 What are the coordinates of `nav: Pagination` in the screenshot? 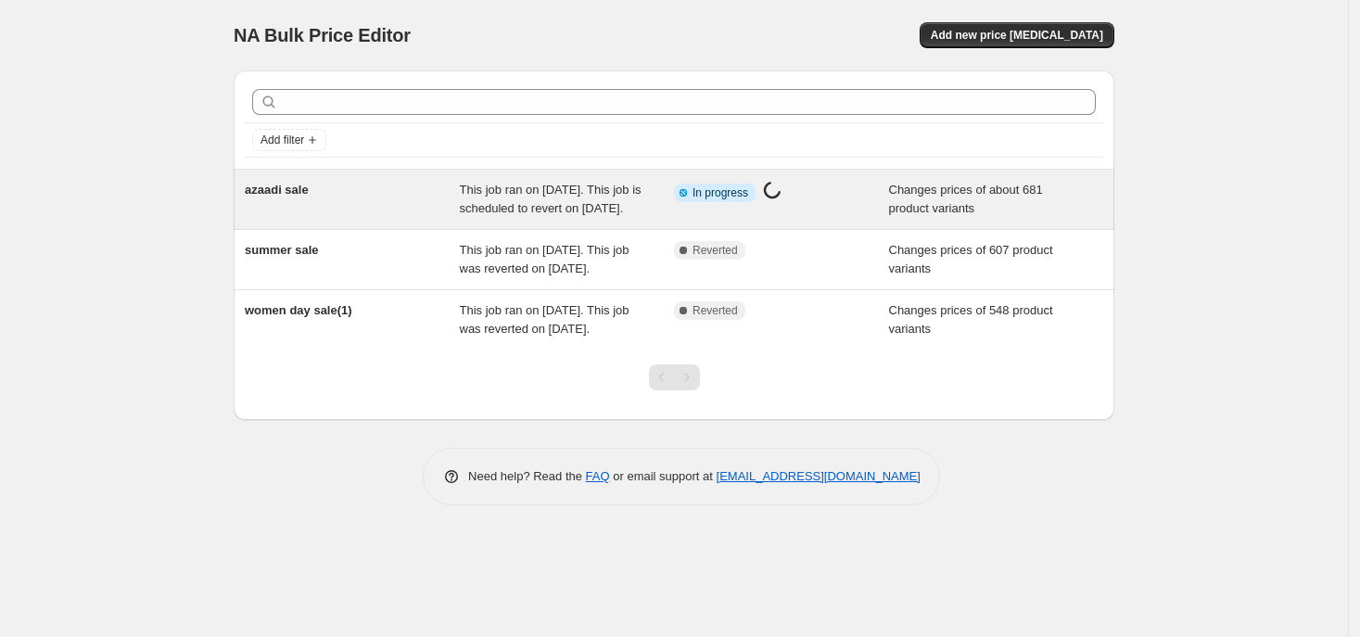 It's located at (674, 377).